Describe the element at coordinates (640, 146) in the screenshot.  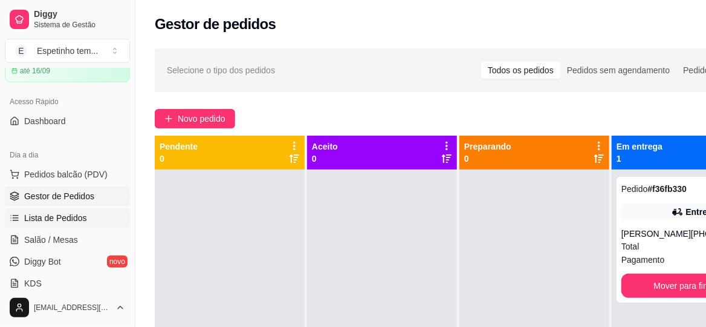
I see `p: Em entrega` at that location.